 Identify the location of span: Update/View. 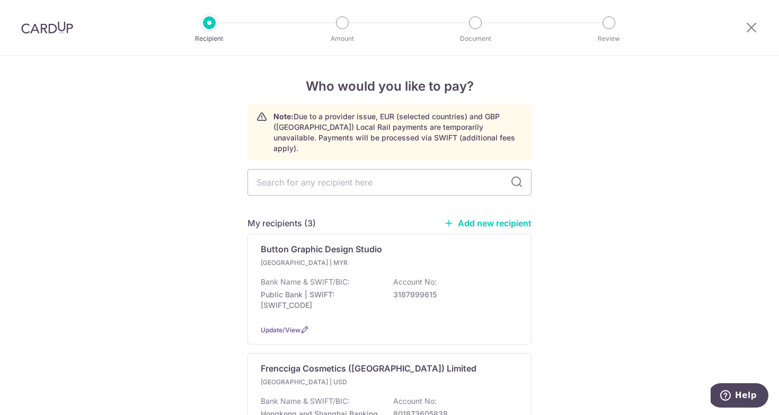
(280, 330).